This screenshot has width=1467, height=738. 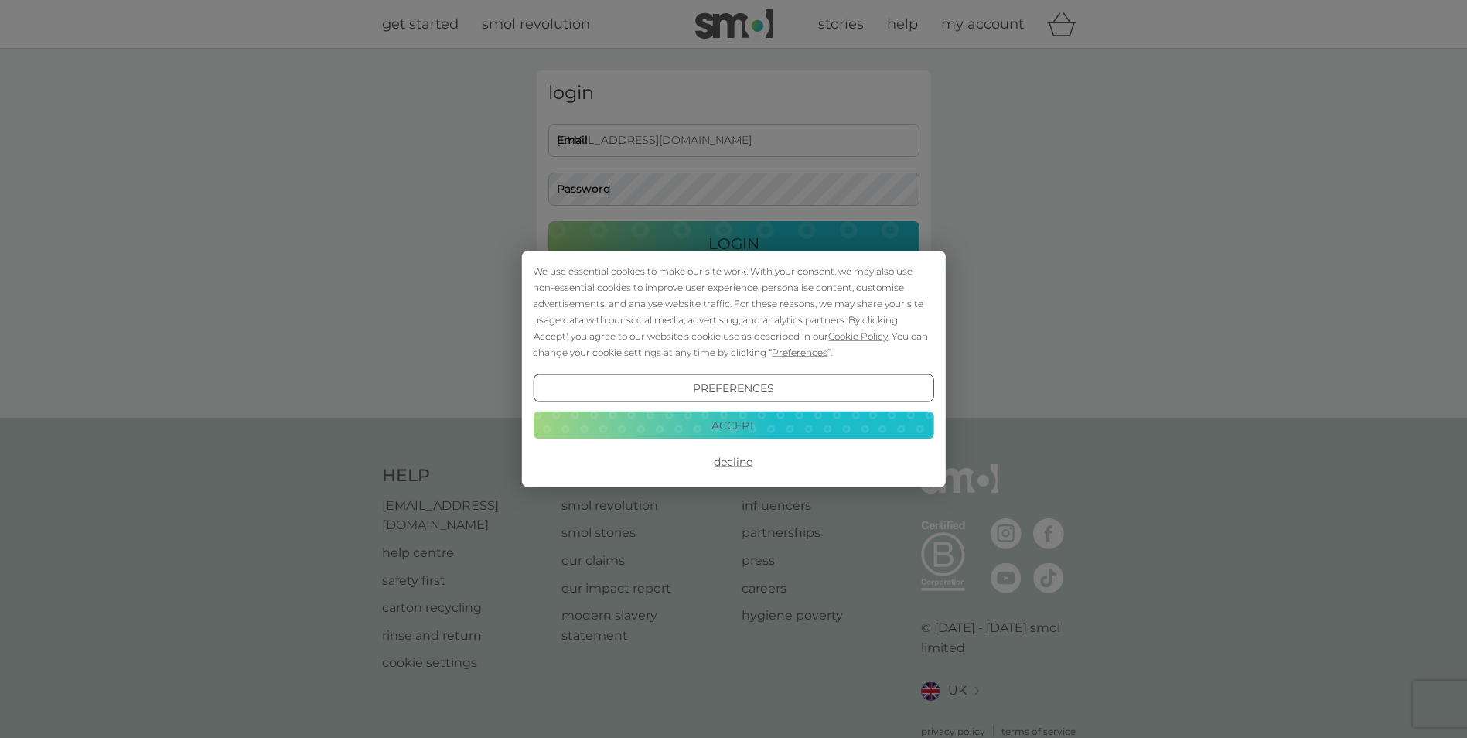 I want to click on button: Accept, so click(x=733, y=425).